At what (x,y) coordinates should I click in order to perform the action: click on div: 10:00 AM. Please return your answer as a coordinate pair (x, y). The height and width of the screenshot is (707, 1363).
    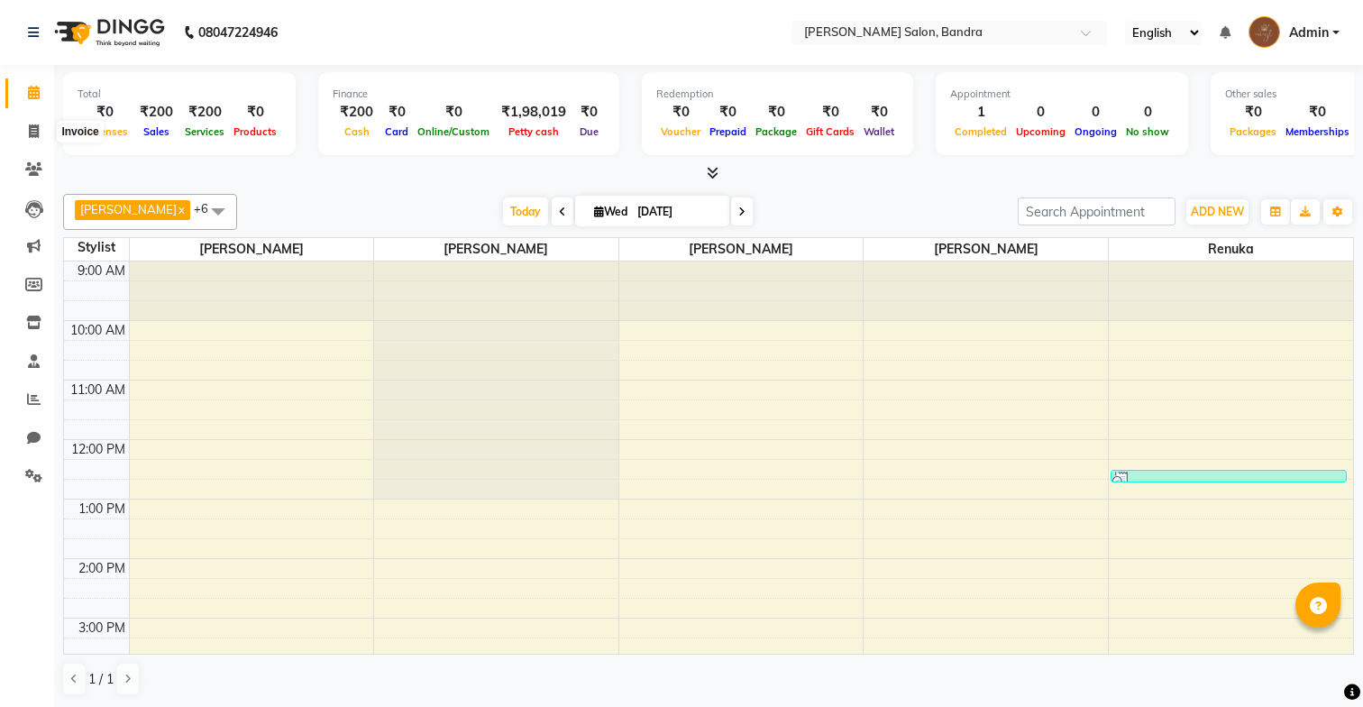
    Looking at the image, I should click on (97, 330).